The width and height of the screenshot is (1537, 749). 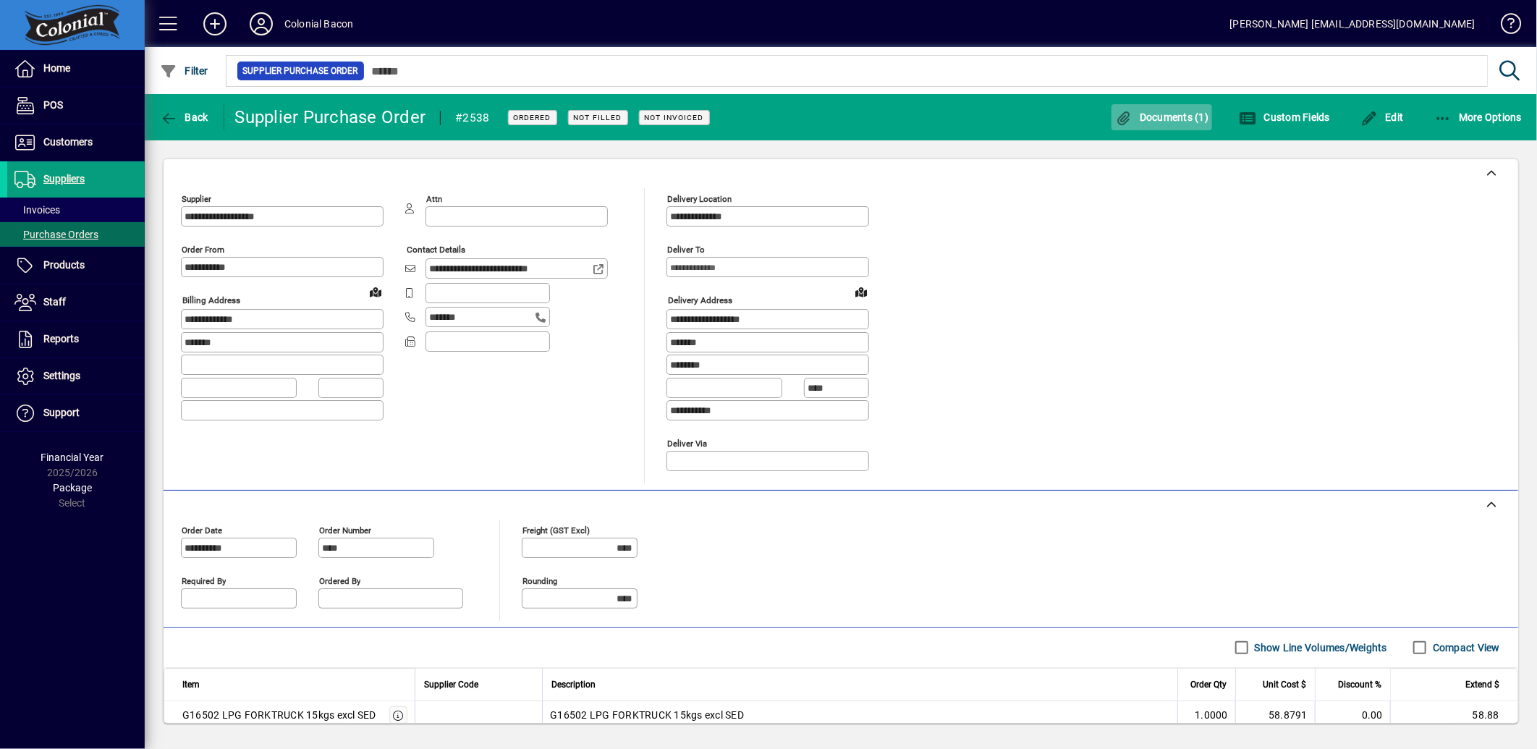 I want to click on span: Item, so click(x=191, y=685).